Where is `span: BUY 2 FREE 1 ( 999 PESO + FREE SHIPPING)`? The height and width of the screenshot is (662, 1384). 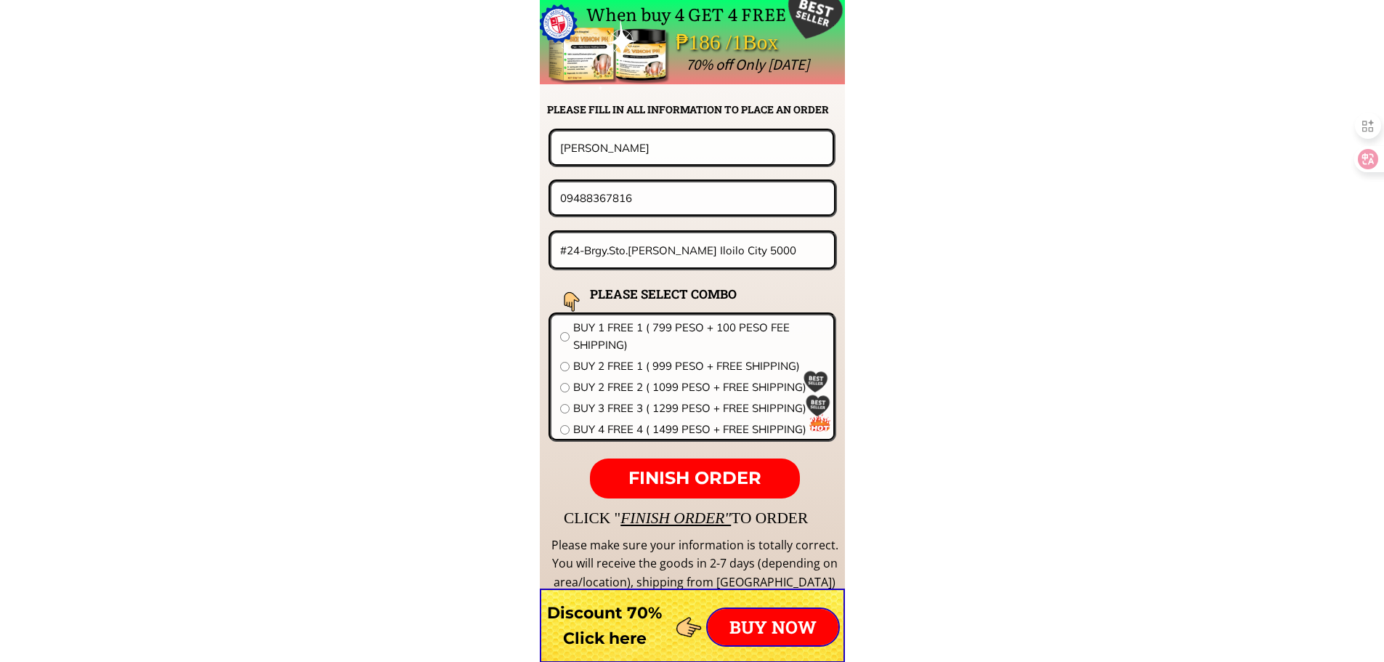 span: BUY 2 FREE 1 ( 999 PESO + FREE SHIPPING) is located at coordinates (699, 366).